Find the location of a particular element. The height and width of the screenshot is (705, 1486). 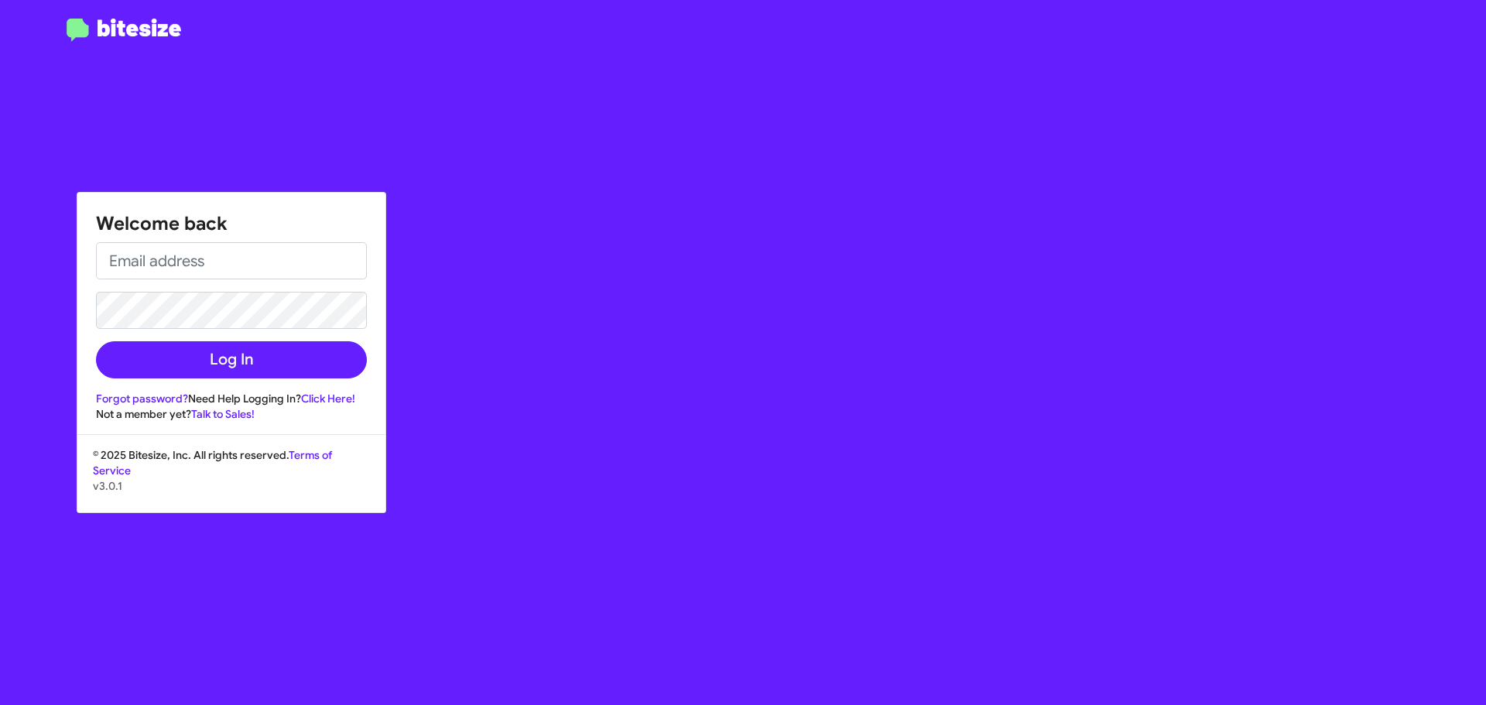

p: v3.0.1 is located at coordinates (231, 486).